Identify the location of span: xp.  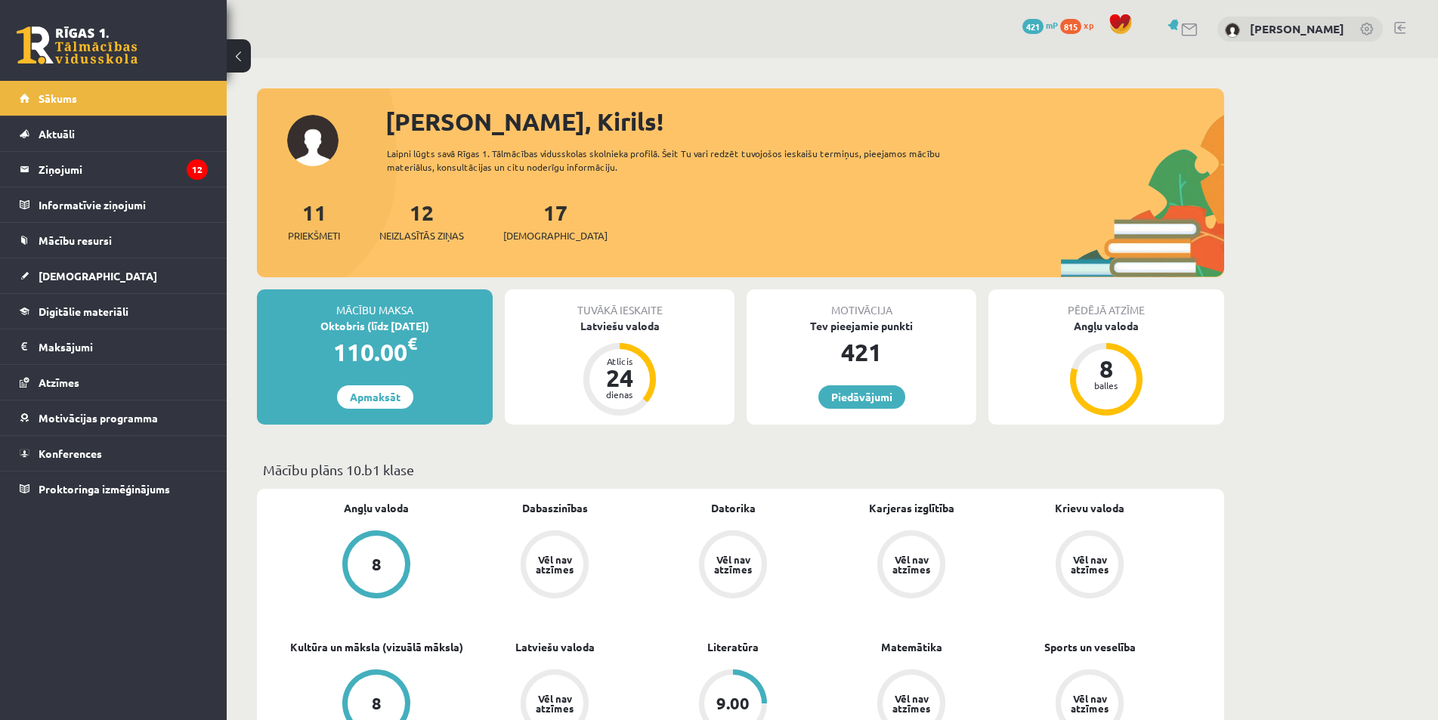
(1088, 25).